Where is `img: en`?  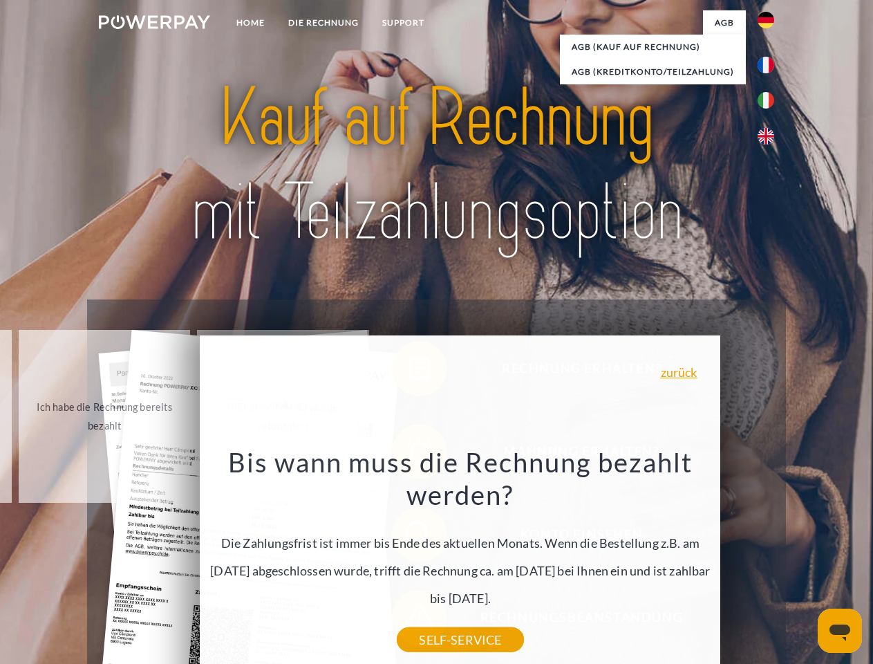 img: en is located at coordinates (766, 136).